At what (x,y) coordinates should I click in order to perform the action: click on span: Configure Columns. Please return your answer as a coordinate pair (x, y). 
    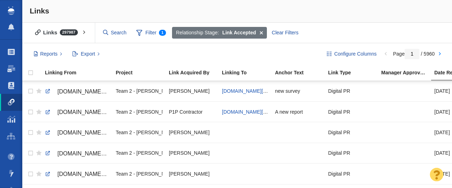
    Looking at the image, I should click on (355, 54).